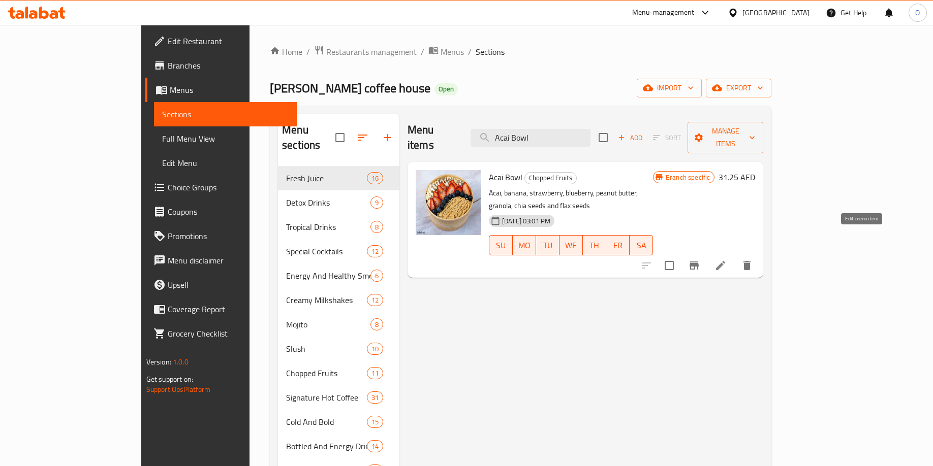 This screenshot has height=466, width=933. What do you see at coordinates (328, 203) in the screenshot?
I see `div: Detox Drinks` at bounding box center [328, 203].